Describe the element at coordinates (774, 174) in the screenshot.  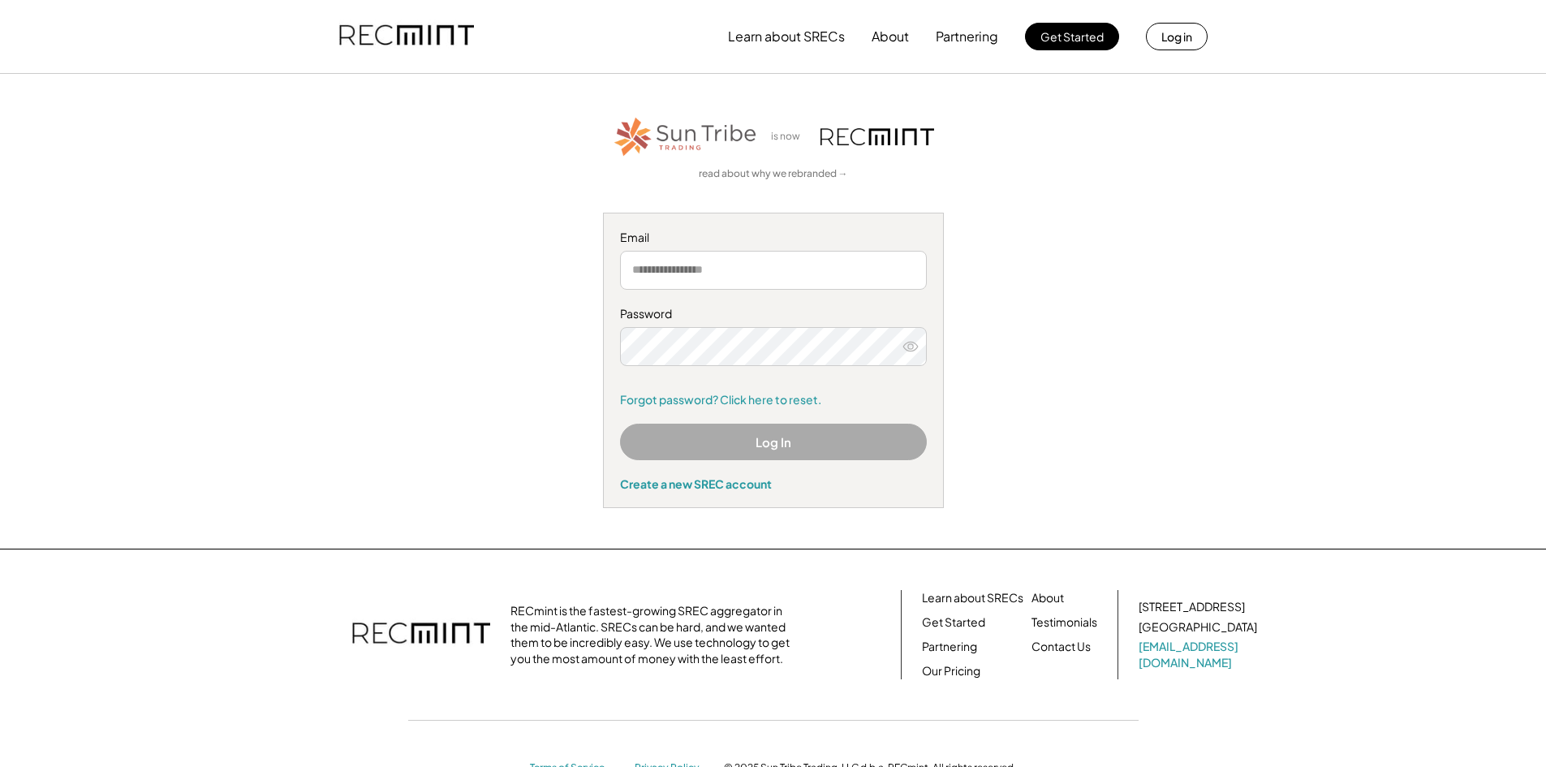
I see `a: read about why we rebranded →` at that location.